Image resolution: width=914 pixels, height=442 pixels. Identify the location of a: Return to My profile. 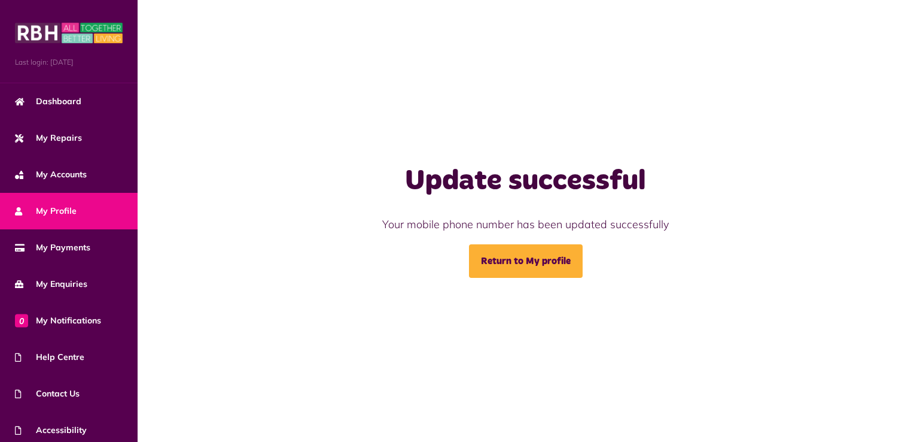
(526, 261).